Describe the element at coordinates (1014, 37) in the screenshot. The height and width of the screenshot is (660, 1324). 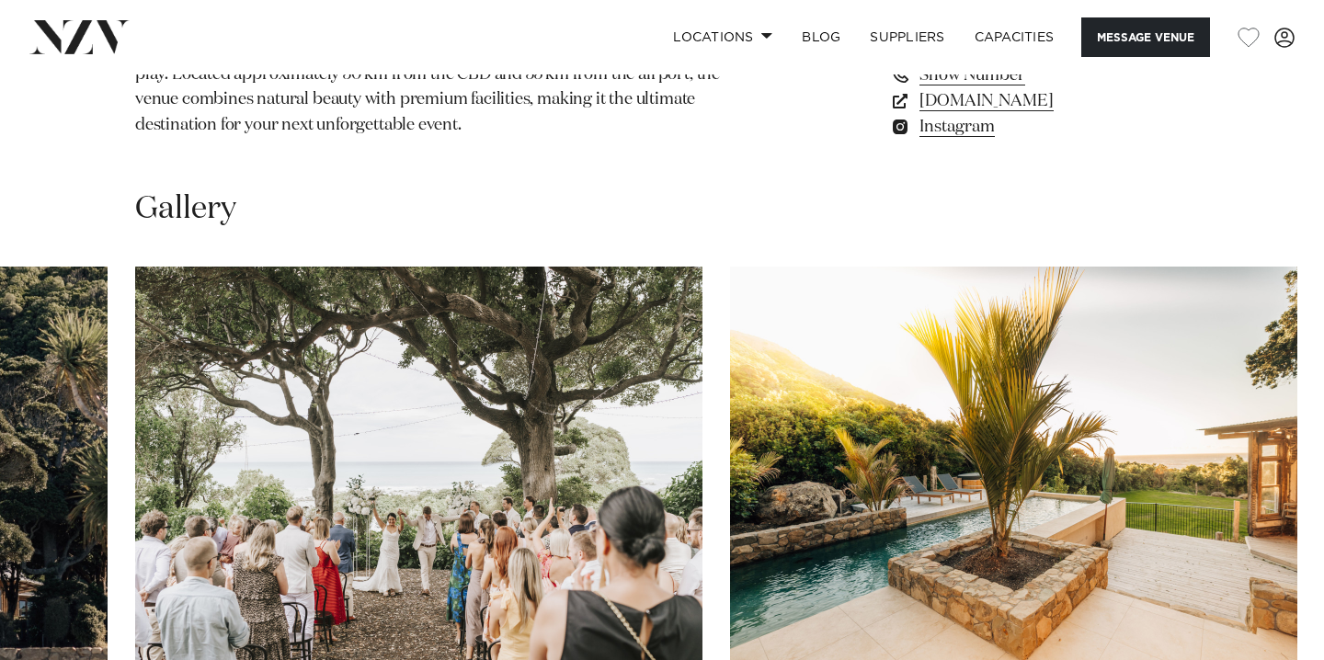
I see `a: Capacities` at that location.